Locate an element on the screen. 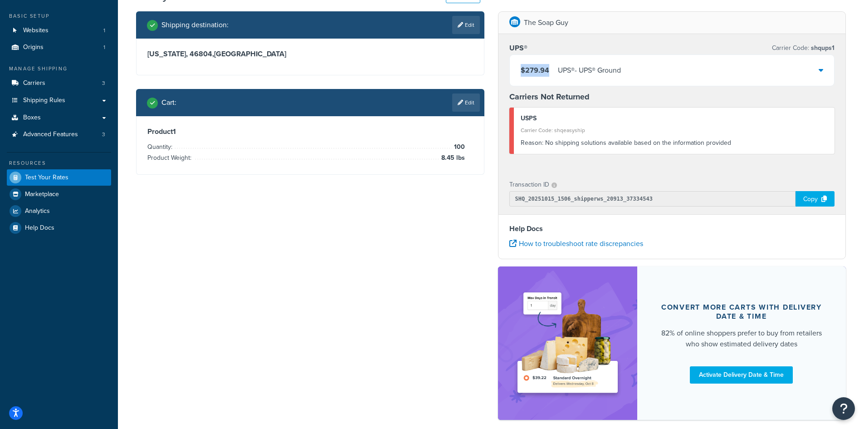 The width and height of the screenshot is (864, 429). div: Basic Setup is located at coordinates (59, 16).